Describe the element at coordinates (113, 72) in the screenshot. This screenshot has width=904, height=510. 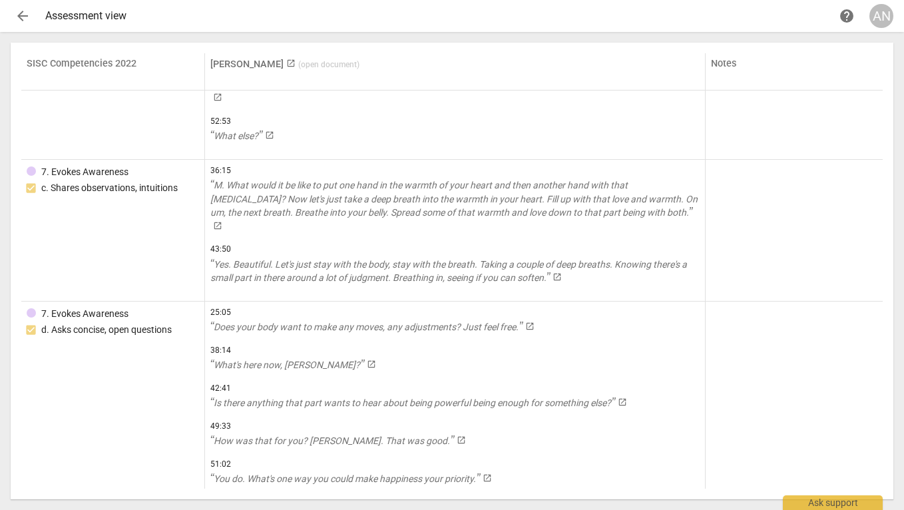
I see `th: SISC Competencies 2022` at that location.